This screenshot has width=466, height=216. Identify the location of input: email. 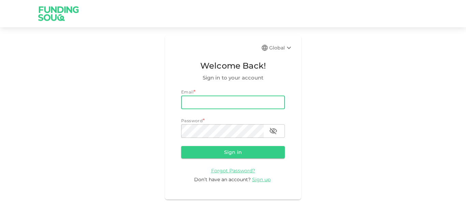
(233, 102).